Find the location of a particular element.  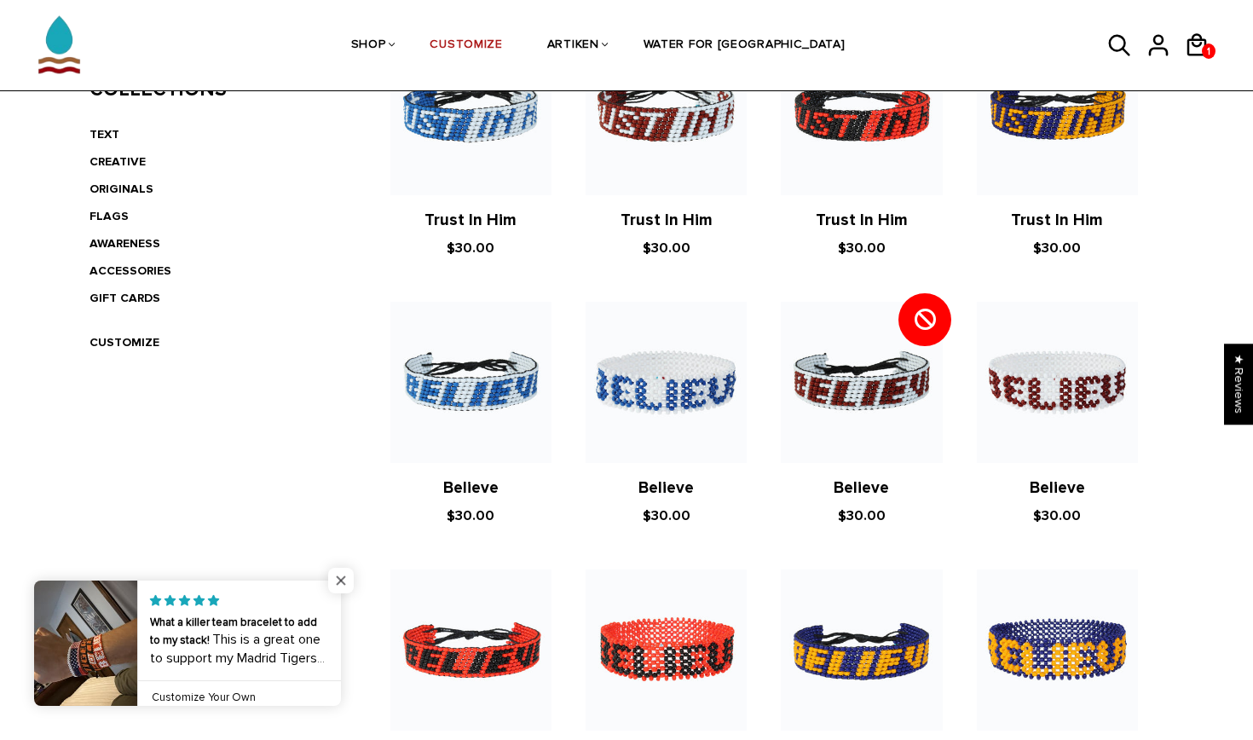

span: Close popup widget is located at coordinates (341, 580).